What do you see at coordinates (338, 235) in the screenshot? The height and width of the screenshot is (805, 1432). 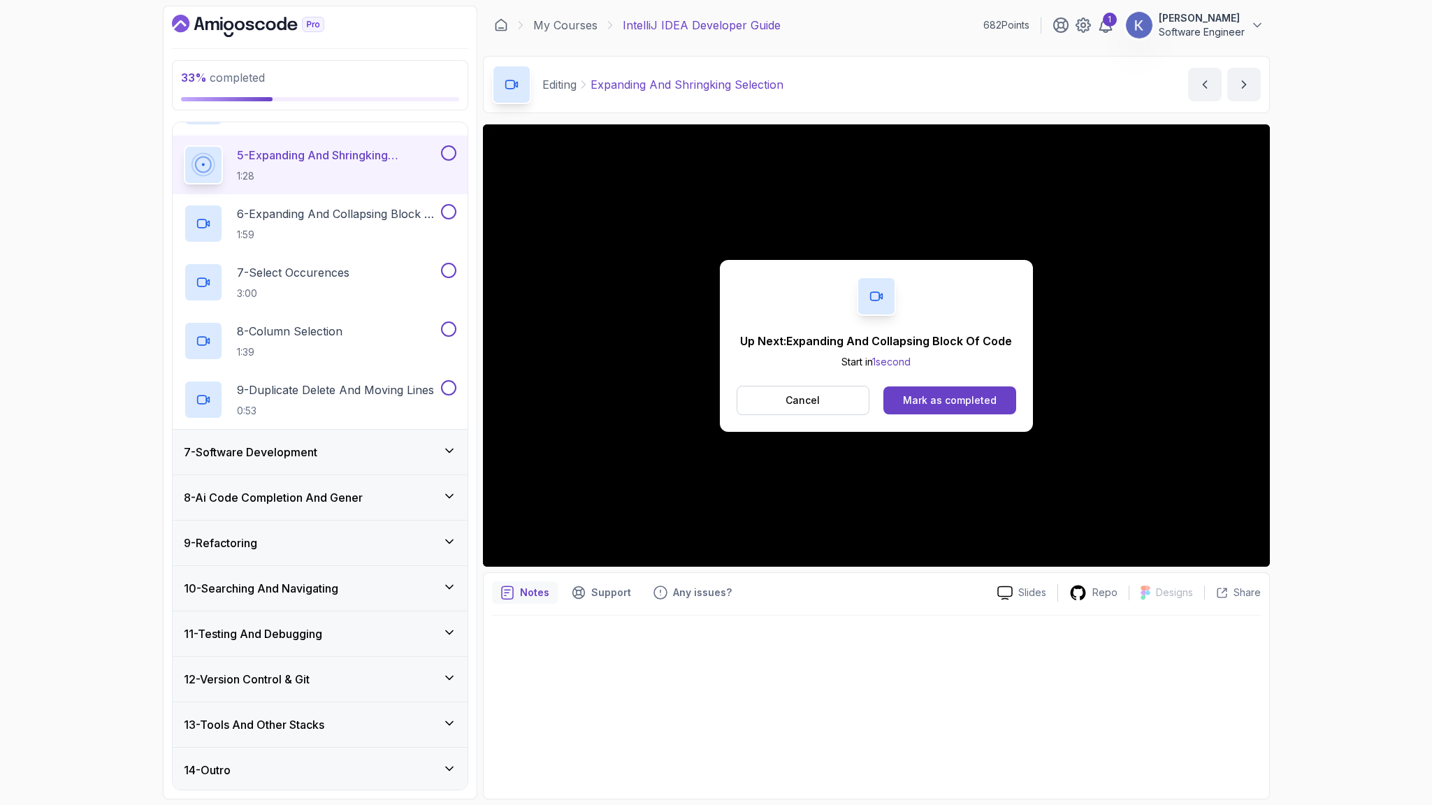 I see `p: 1:59` at bounding box center [338, 235].